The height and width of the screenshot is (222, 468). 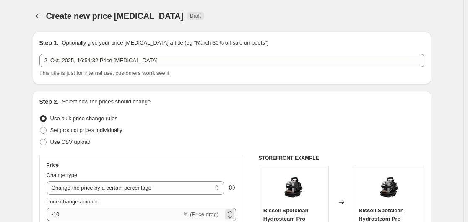 What do you see at coordinates (104, 73) in the screenshot?
I see `span: This title is just for internal use, customers won't see it` at bounding box center [104, 73].